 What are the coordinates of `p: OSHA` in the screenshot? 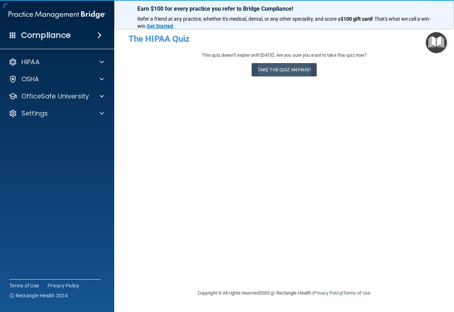 It's located at (30, 79).